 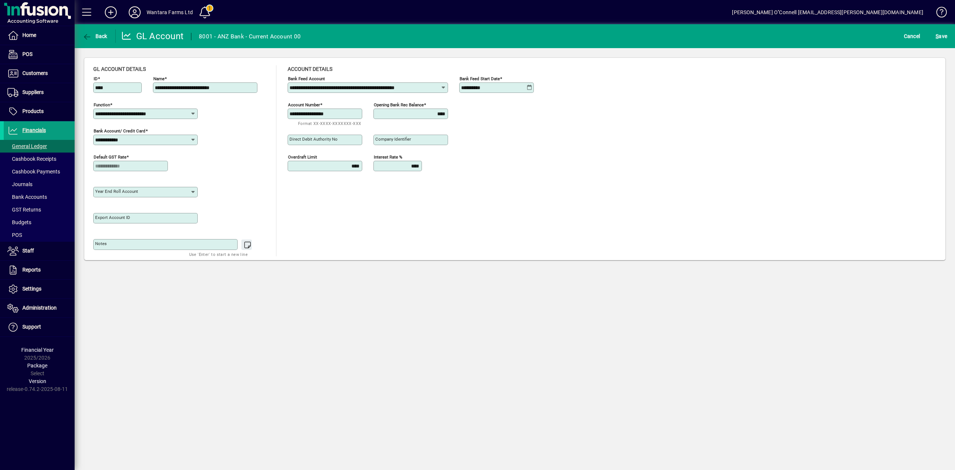 I want to click on span: S, so click(x=937, y=36).